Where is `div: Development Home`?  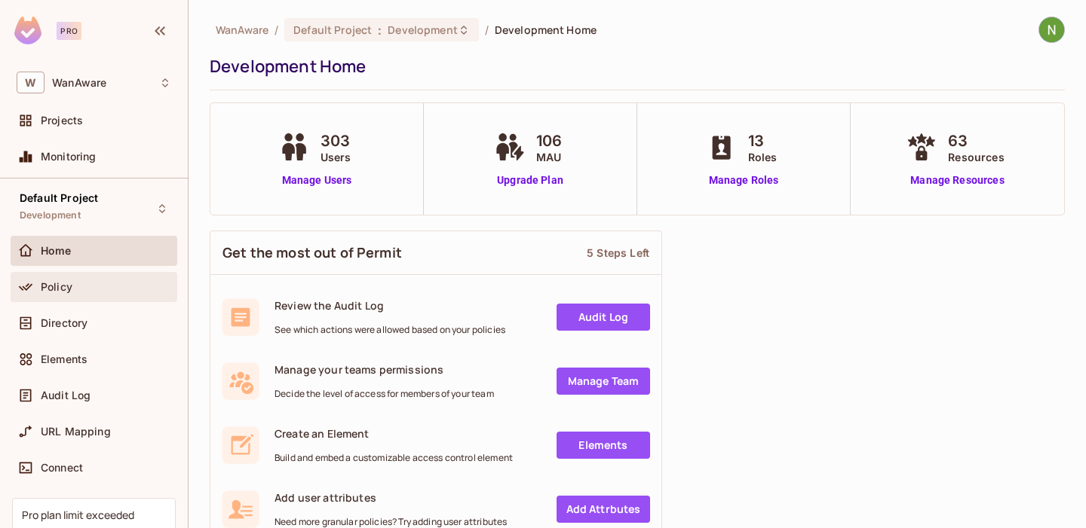
div: Development Home is located at coordinates (633, 66).